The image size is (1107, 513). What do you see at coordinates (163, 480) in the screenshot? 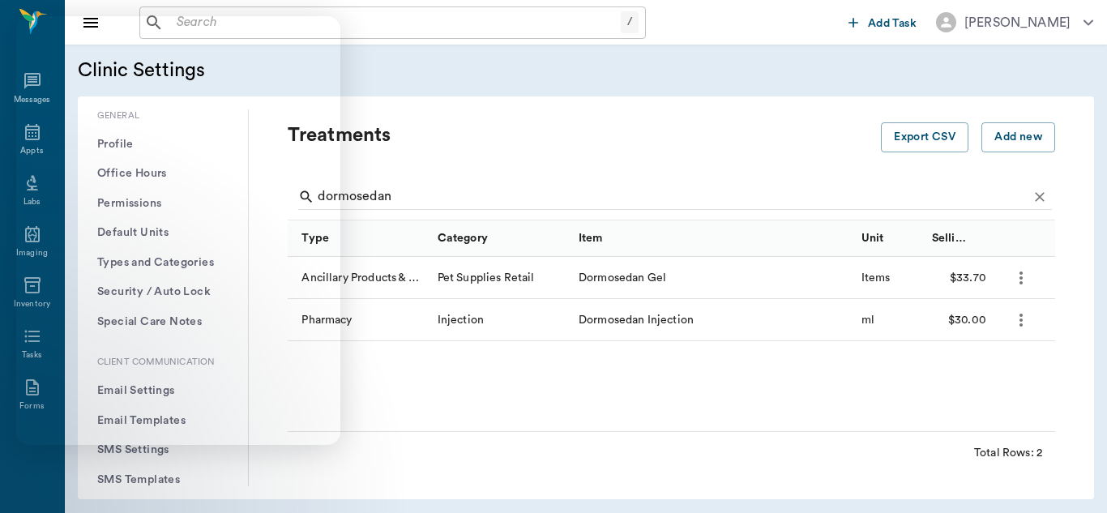
I see `button: SMS Templates` at bounding box center [163, 480].